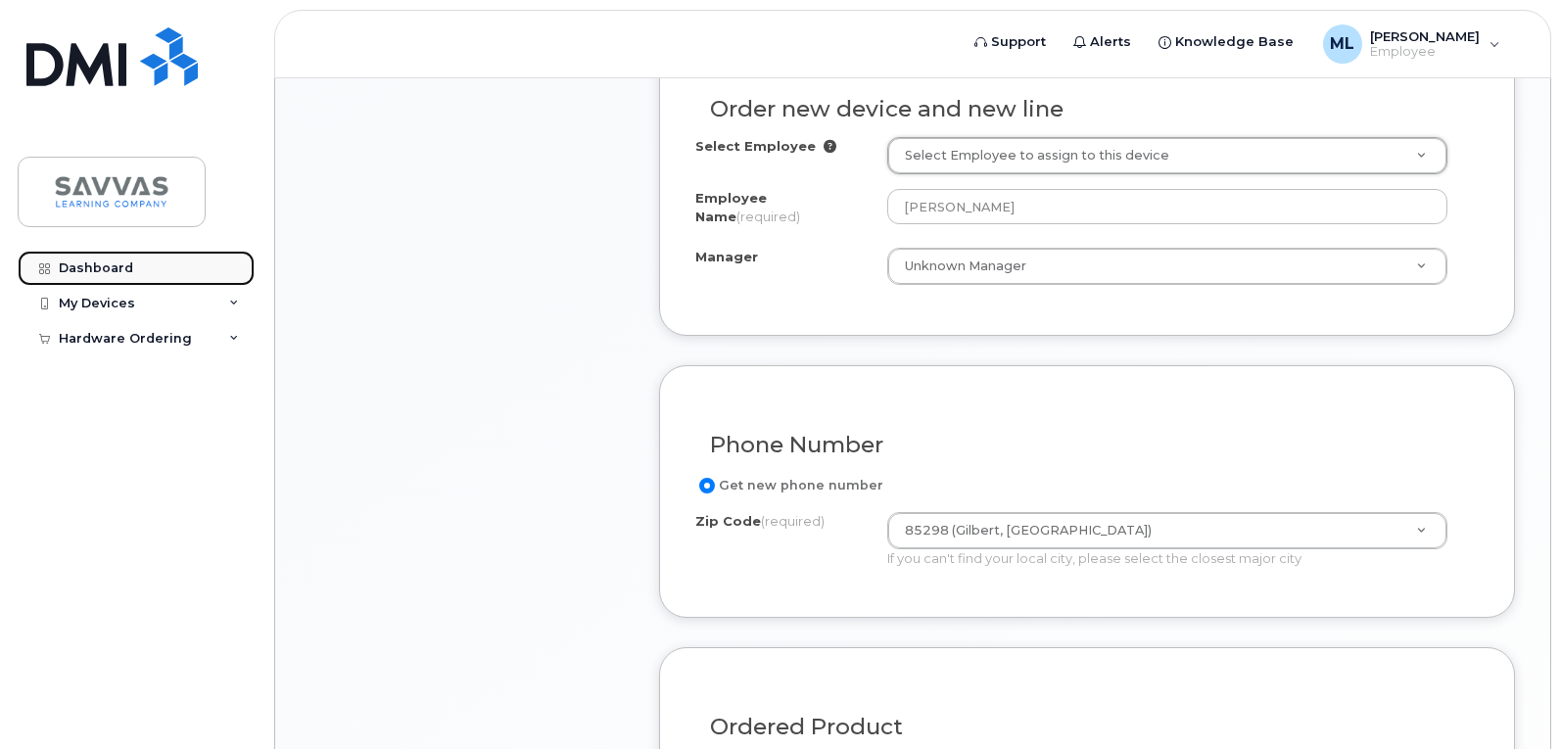  What do you see at coordinates (789, 486) in the screenshot?
I see `label: Get new phone number` at bounding box center [789, 486].